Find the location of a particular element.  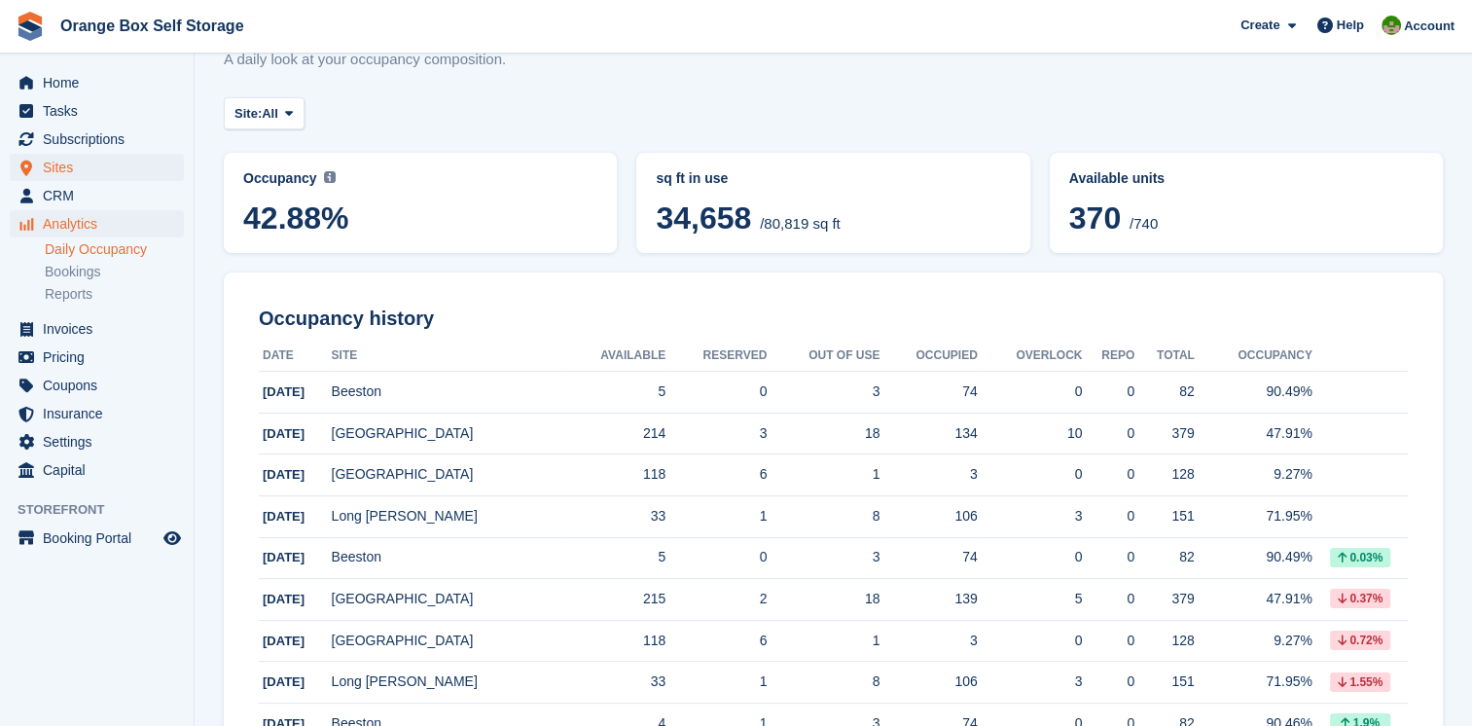

th: Occupancy is located at coordinates (1253, 356).